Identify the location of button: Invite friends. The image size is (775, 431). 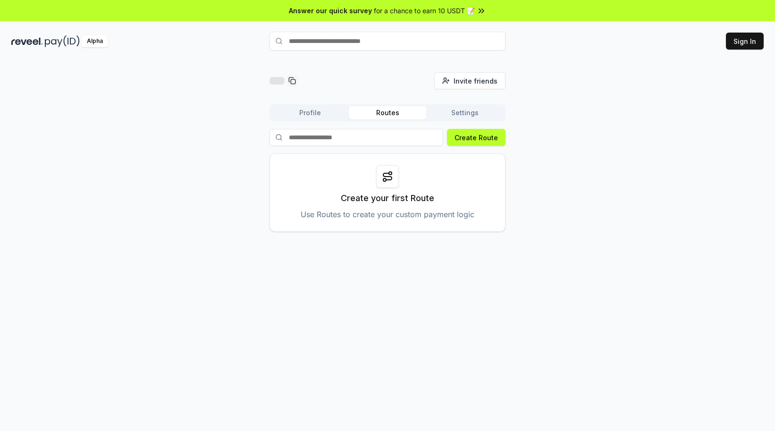
(470, 81).